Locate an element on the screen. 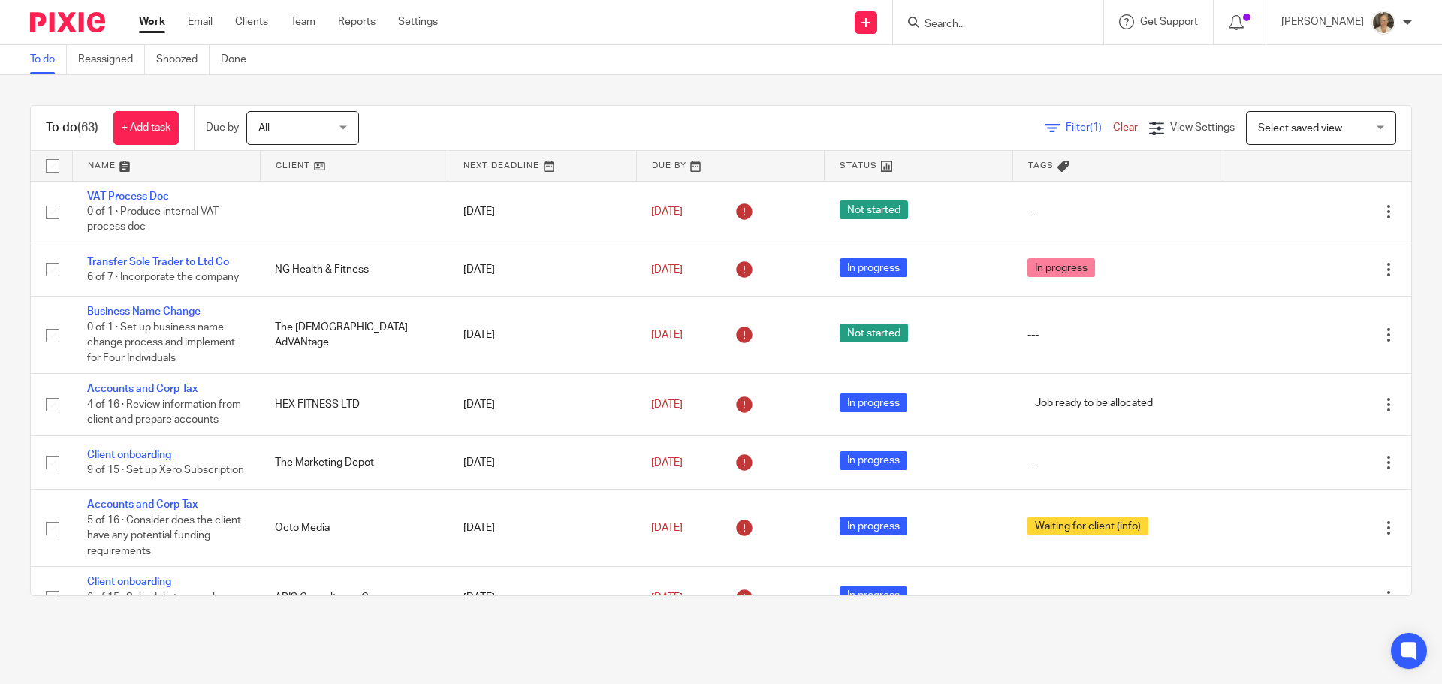  span: Tags is located at coordinates (1041, 165).